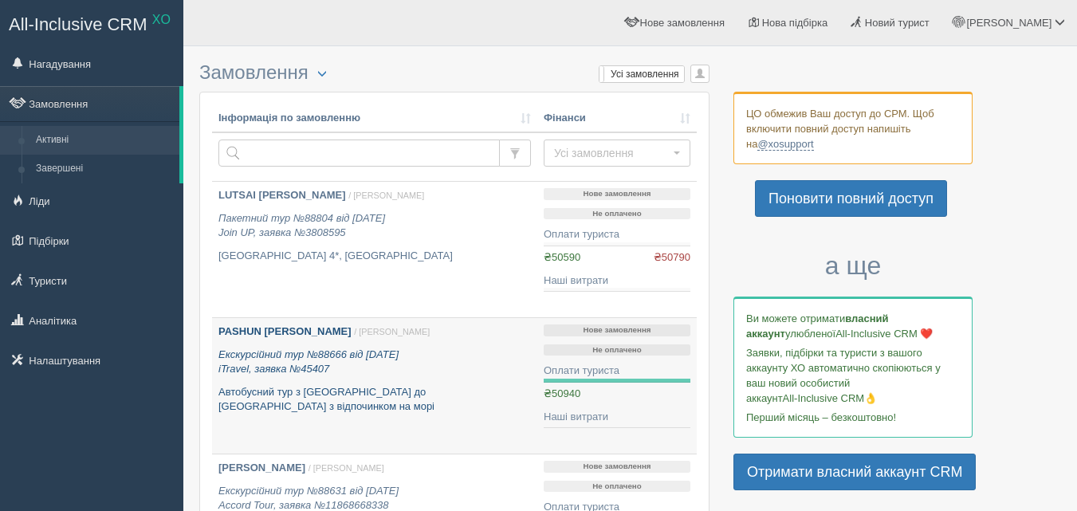  What do you see at coordinates (853, 417) in the screenshot?
I see `p: Перший місяць – безкоштовно!` at bounding box center [853, 417].